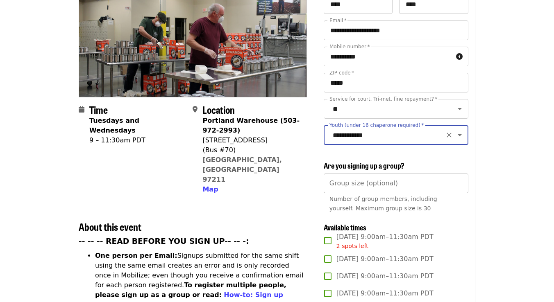  What do you see at coordinates (251, 150) in the screenshot?
I see `div: (Bus #70)` at bounding box center [251, 150].